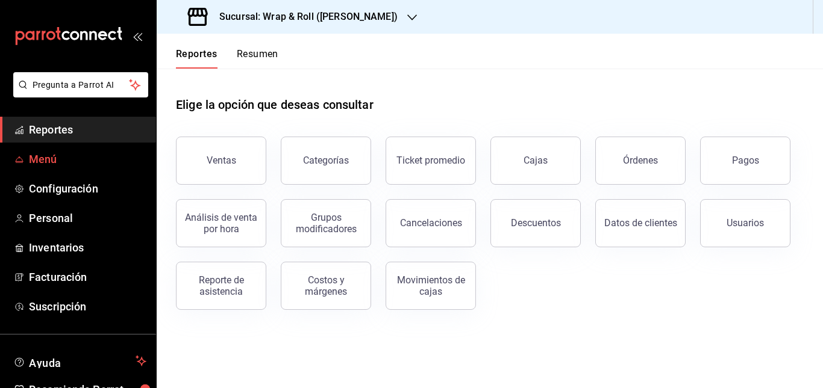  I want to click on span: Ayuda, so click(79, 361).